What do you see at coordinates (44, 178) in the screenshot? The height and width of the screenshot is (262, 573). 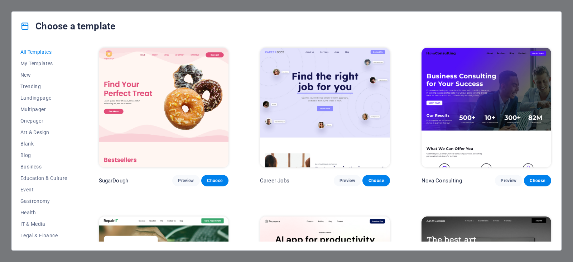 I see `button: Education & Culture` at bounding box center [44, 178].